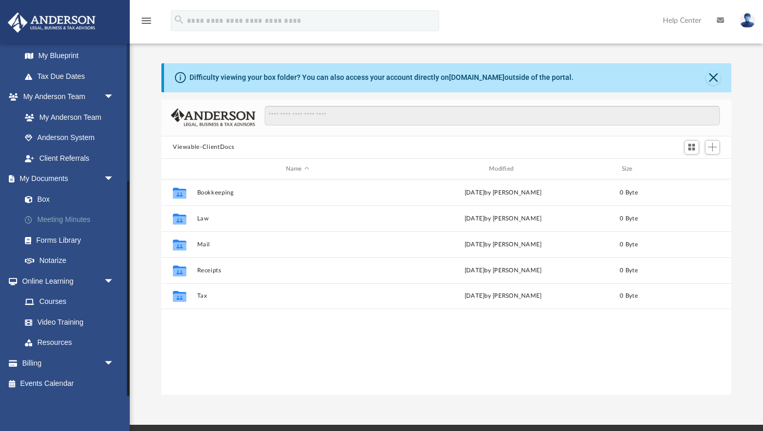 Image resolution: width=763 pixels, height=431 pixels. I want to click on a: Courses, so click(70, 302).